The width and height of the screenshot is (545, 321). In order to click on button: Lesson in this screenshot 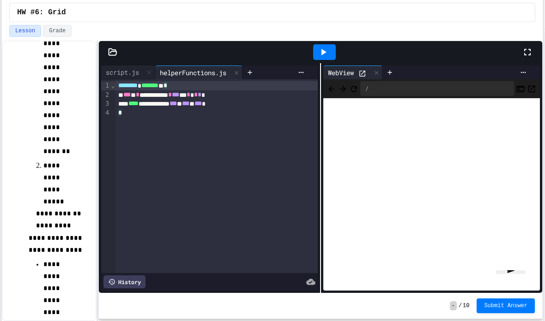, I will do `click(25, 31)`.